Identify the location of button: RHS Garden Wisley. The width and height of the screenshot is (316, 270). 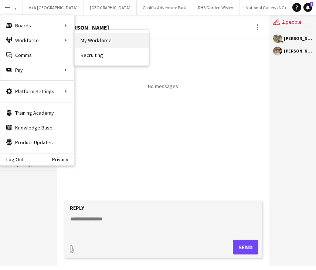
(216, 7).